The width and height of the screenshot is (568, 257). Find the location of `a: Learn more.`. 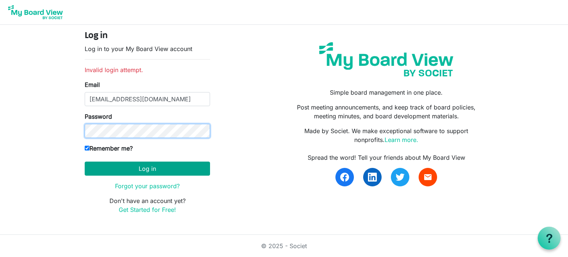

a: Learn more. is located at coordinates (401, 140).